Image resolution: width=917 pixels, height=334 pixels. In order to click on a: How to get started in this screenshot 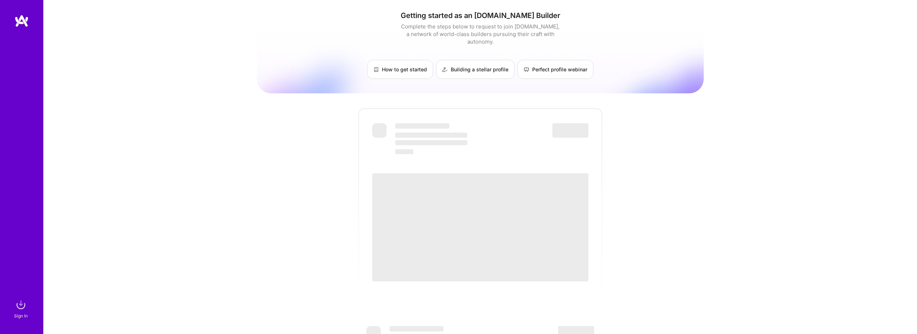, I will do `click(400, 69)`.